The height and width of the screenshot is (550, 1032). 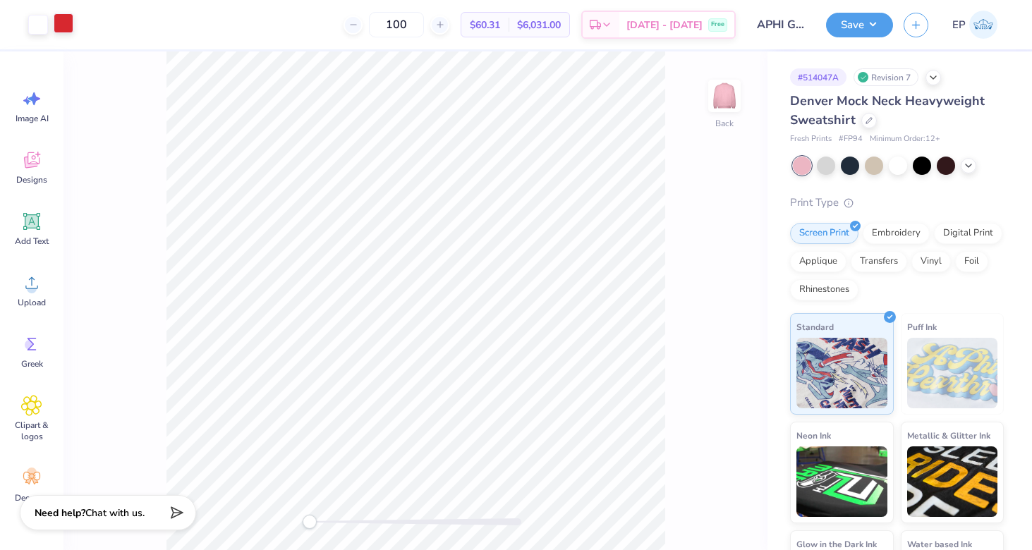 I want to click on span: Image AI, so click(x=32, y=119).